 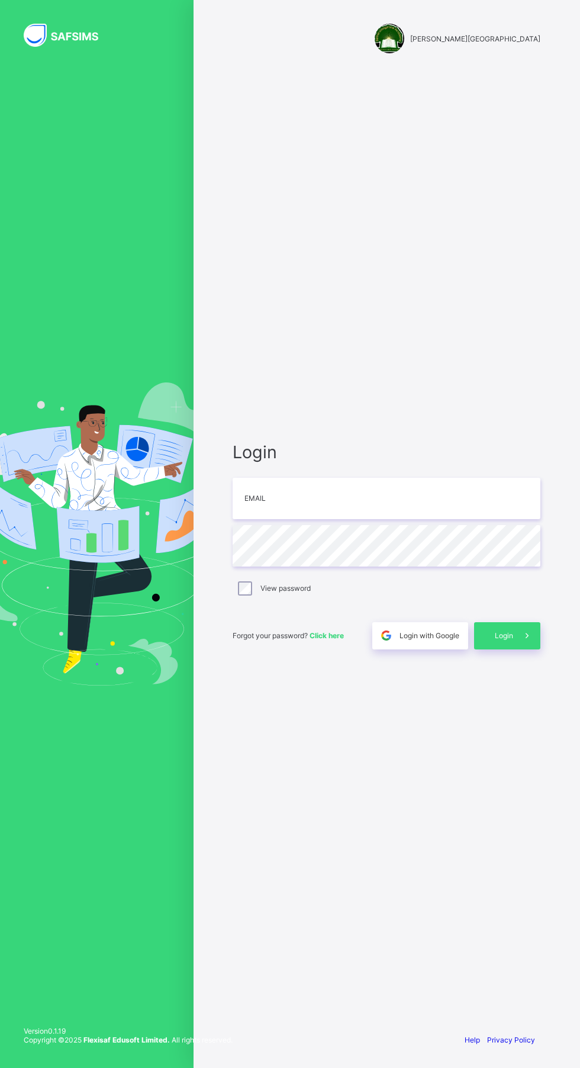 What do you see at coordinates (127, 1039) in the screenshot?
I see `strong: Flexisaf Edusoft Limited.` at bounding box center [127, 1039].